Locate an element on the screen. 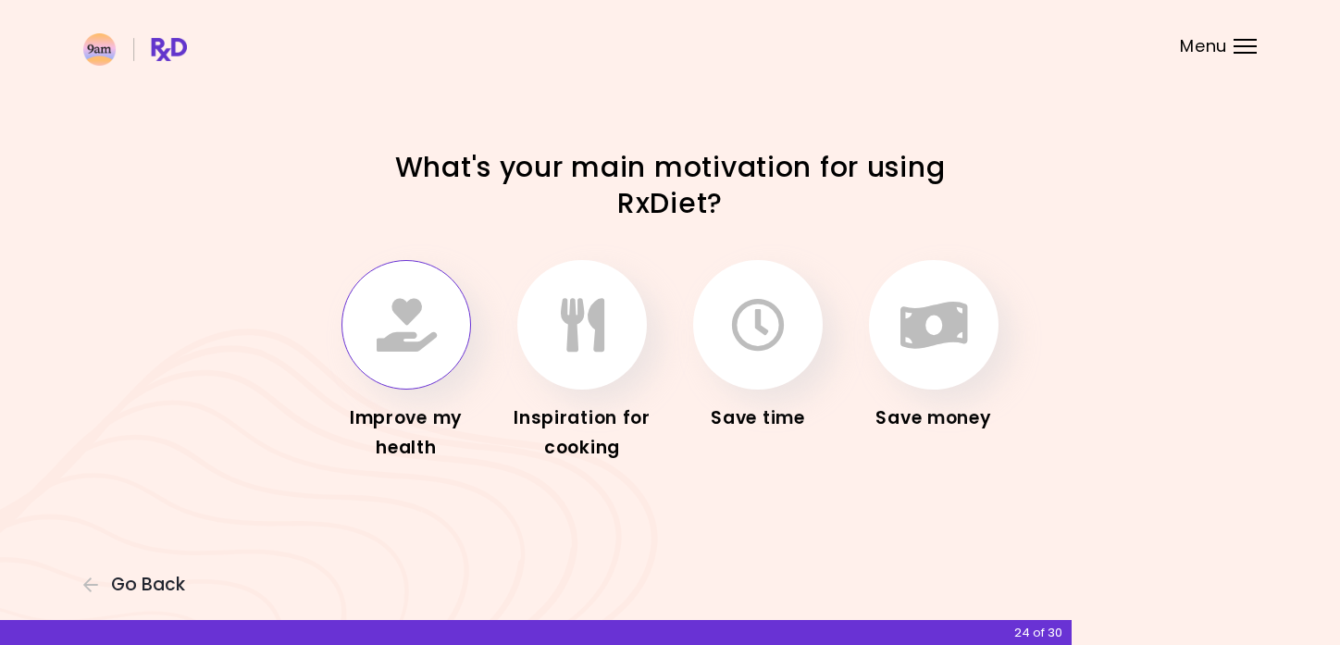  h1: What's your main motivation for using RxDiet? is located at coordinates (670, 185).